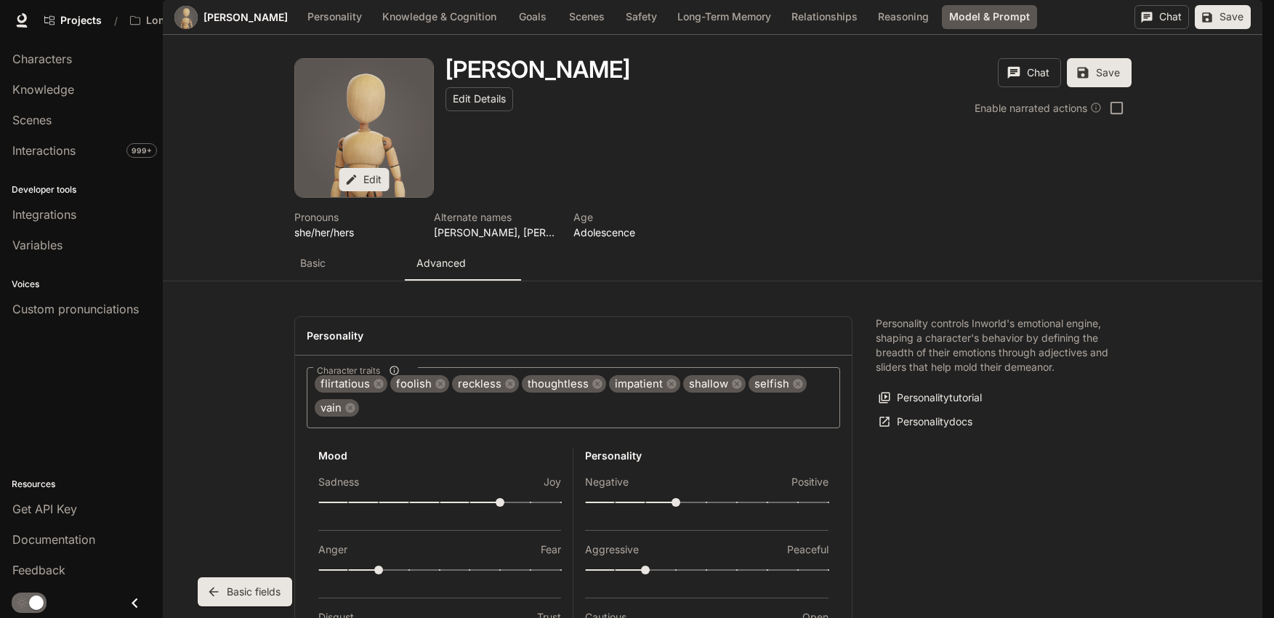 The width and height of the screenshot is (1274, 618). What do you see at coordinates (903, 17) in the screenshot?
I see `button: Reasoning` at bounding box center [903, 17].